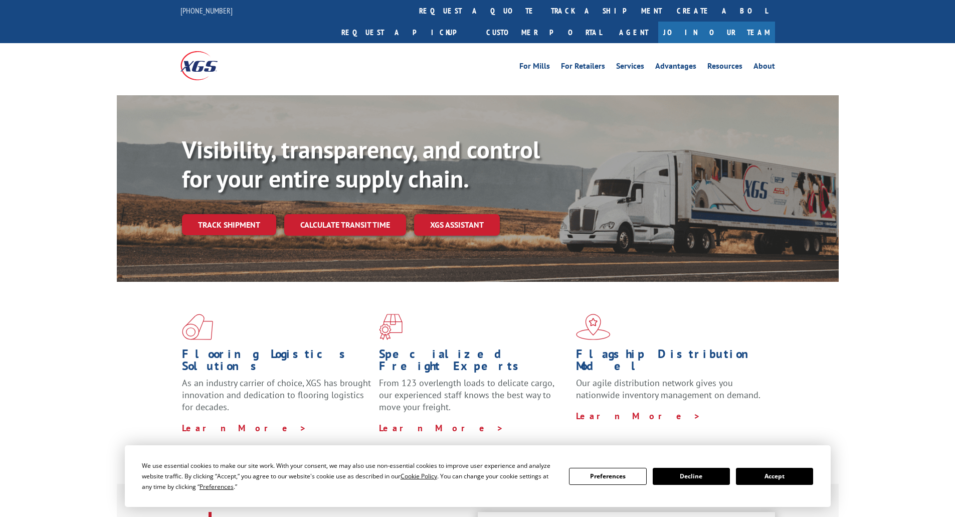  What do you see at coordinates (668, 388) in the screenshot?
I see `span: Our agile distribution network gives you nationwide inventory management on demand.` at bounding box center [668, 388].